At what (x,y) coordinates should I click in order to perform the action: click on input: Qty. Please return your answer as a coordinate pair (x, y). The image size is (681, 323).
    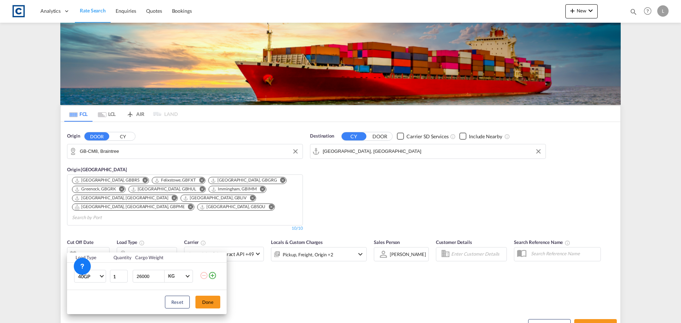
    Looking at the image, I should click on (119, 276).